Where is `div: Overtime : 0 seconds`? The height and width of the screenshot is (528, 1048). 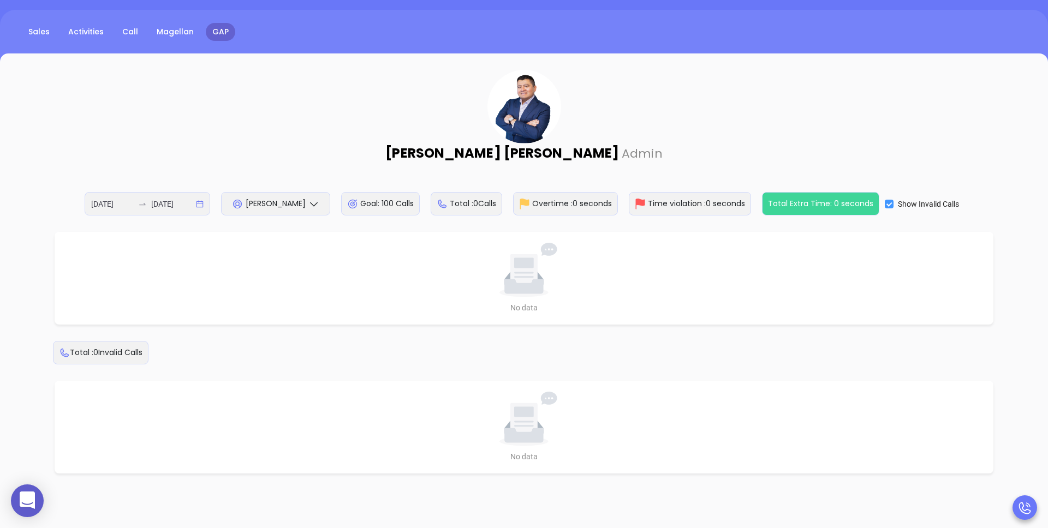 div: Overtime : 0 seconds is located at coordinates (565, 204).